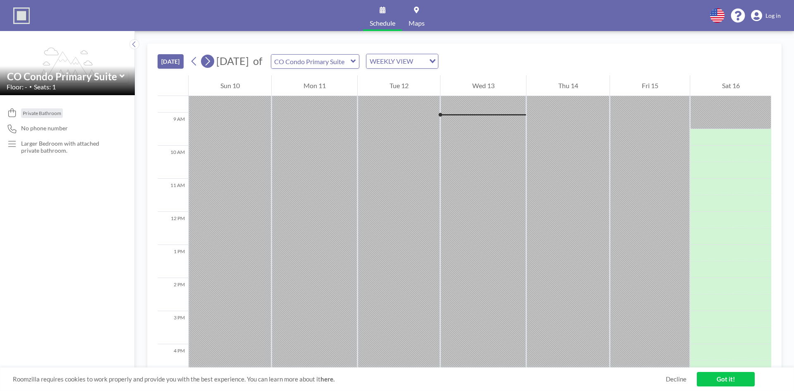 The height and width of the screenshot is (391, 794). I want to click on span: Schedule, so click(383, 23).